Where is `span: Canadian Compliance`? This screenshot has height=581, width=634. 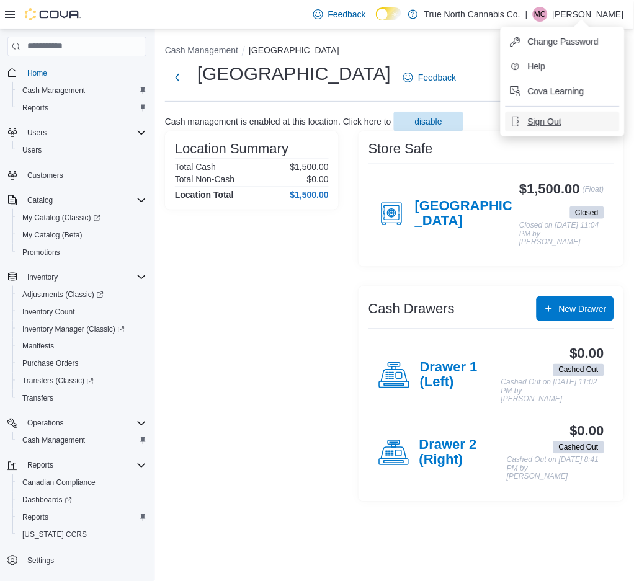 span: Canadian Compliance is located at coordinates (59, 483).